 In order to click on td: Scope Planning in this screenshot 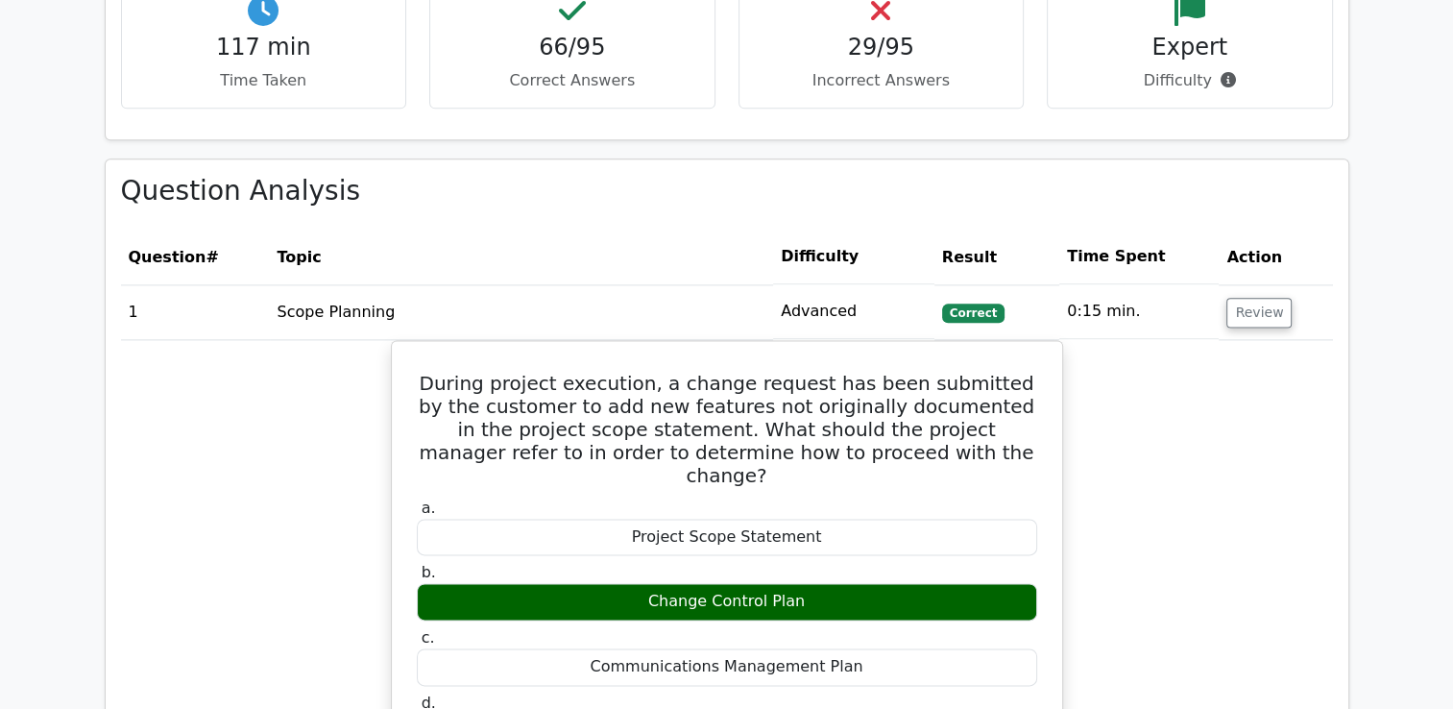, I will do `click(521, 311)`.